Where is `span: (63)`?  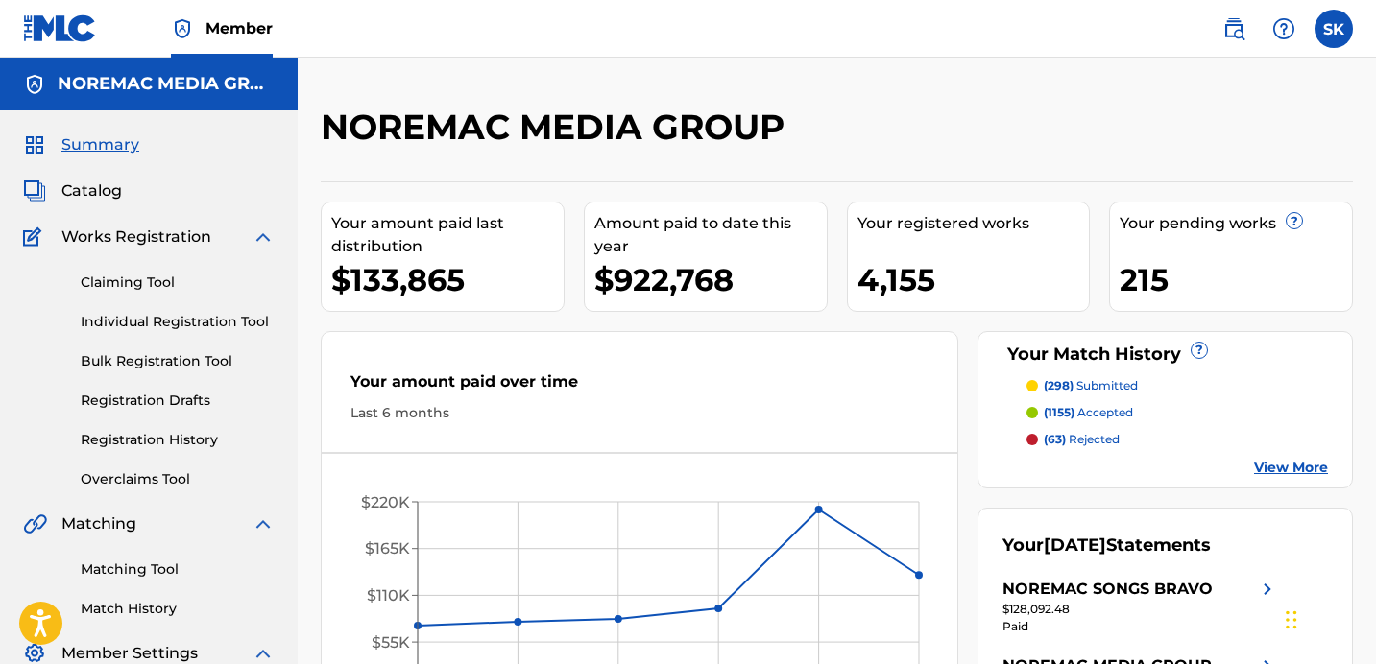
span: (63) is located at coordinates (1054, 439).